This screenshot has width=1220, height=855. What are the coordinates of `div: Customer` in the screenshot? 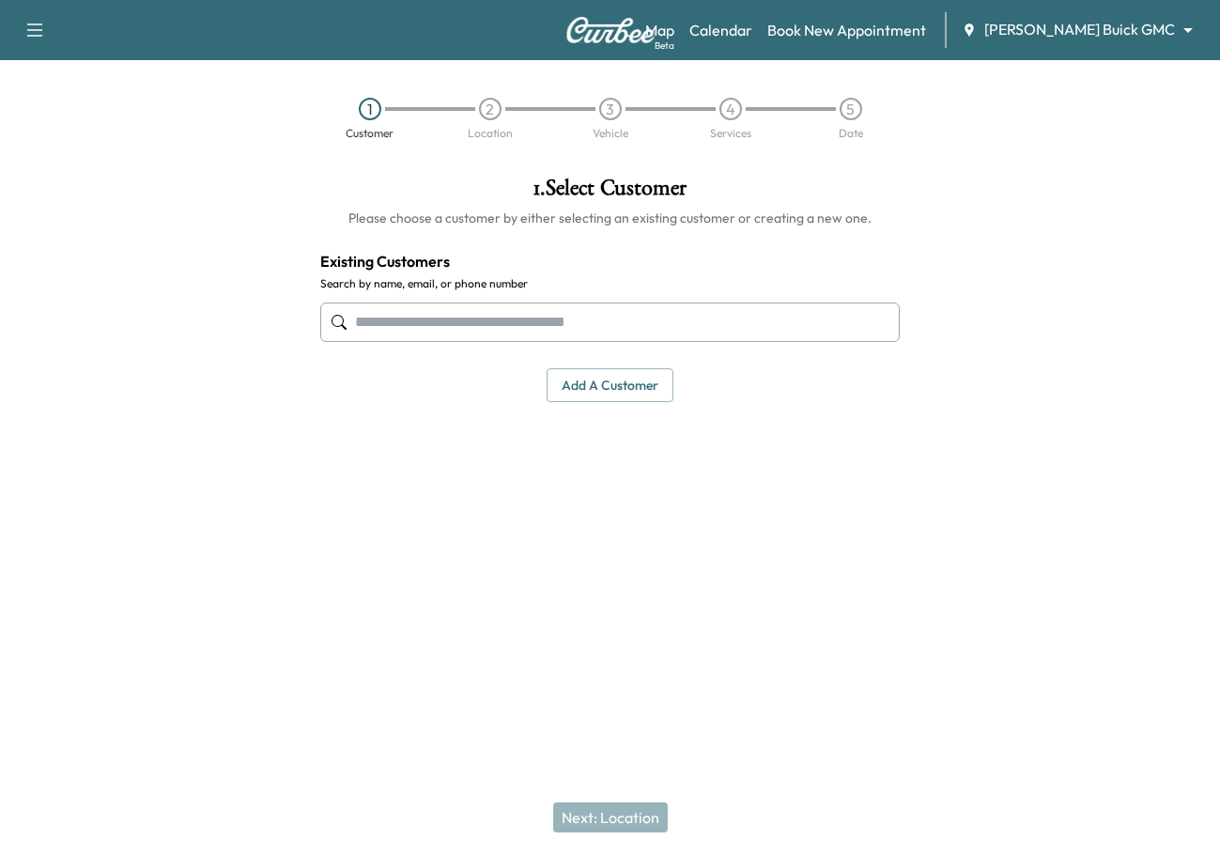 It's located at (369, 133).